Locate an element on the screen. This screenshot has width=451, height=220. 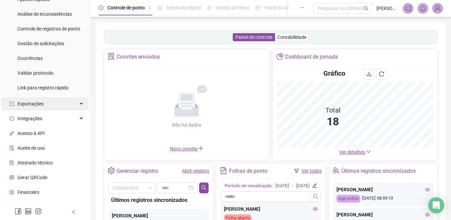
span: Análise de inconsistências is located at coordinates (45, 14).